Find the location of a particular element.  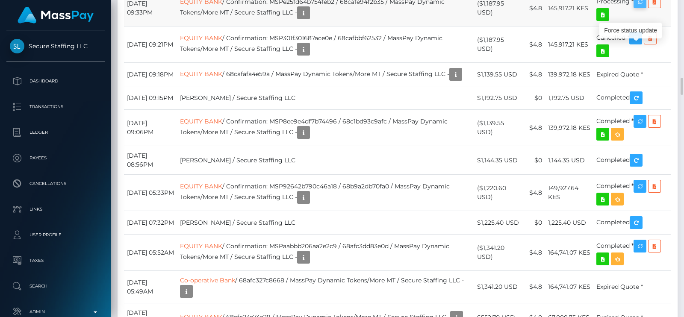

td: $1,341.20 USD is located at coordinates (498, 287).